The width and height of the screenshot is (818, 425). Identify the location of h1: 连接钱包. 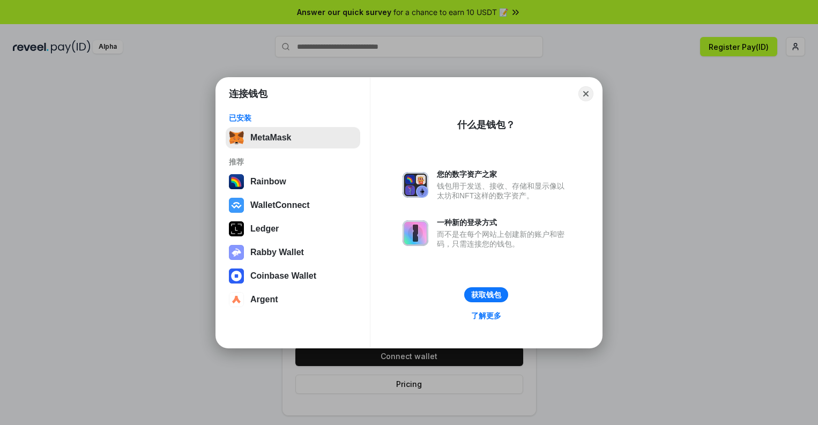
(248, 94).